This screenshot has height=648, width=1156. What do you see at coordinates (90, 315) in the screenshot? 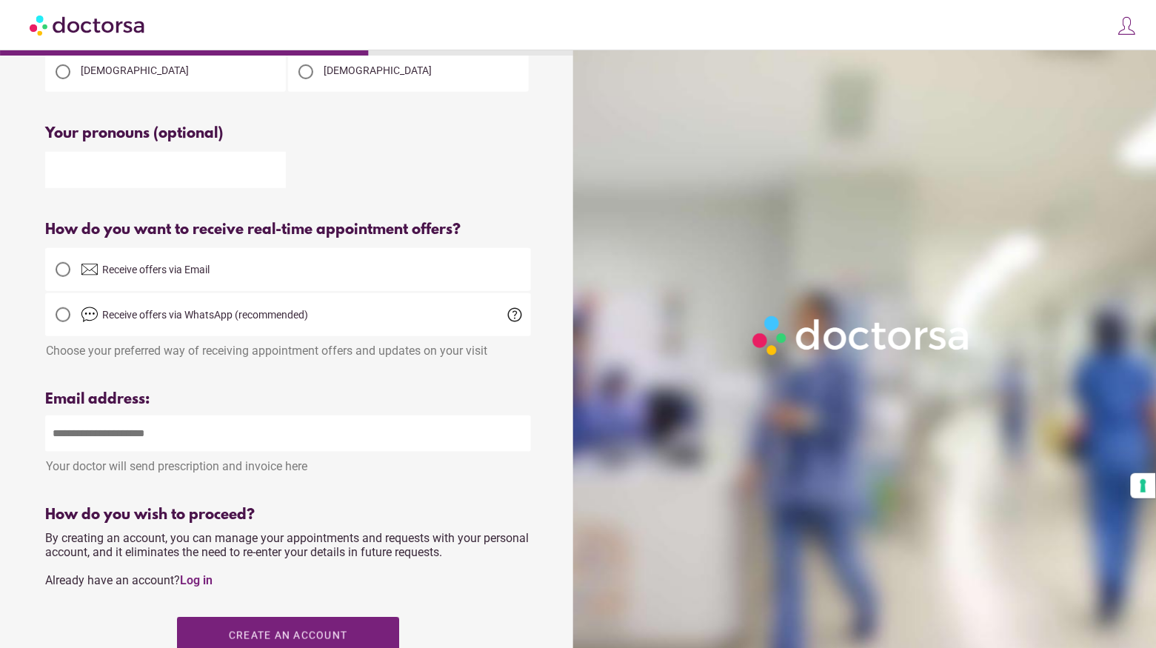
I see `img: chat` at bounding box center [90, 315].